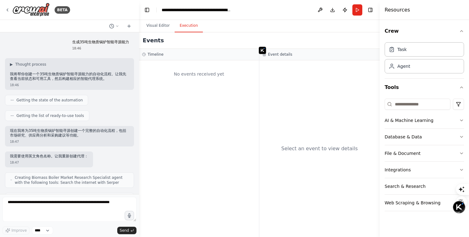  I want to click on button: Click to speak your automation idea, so click(129, 215).